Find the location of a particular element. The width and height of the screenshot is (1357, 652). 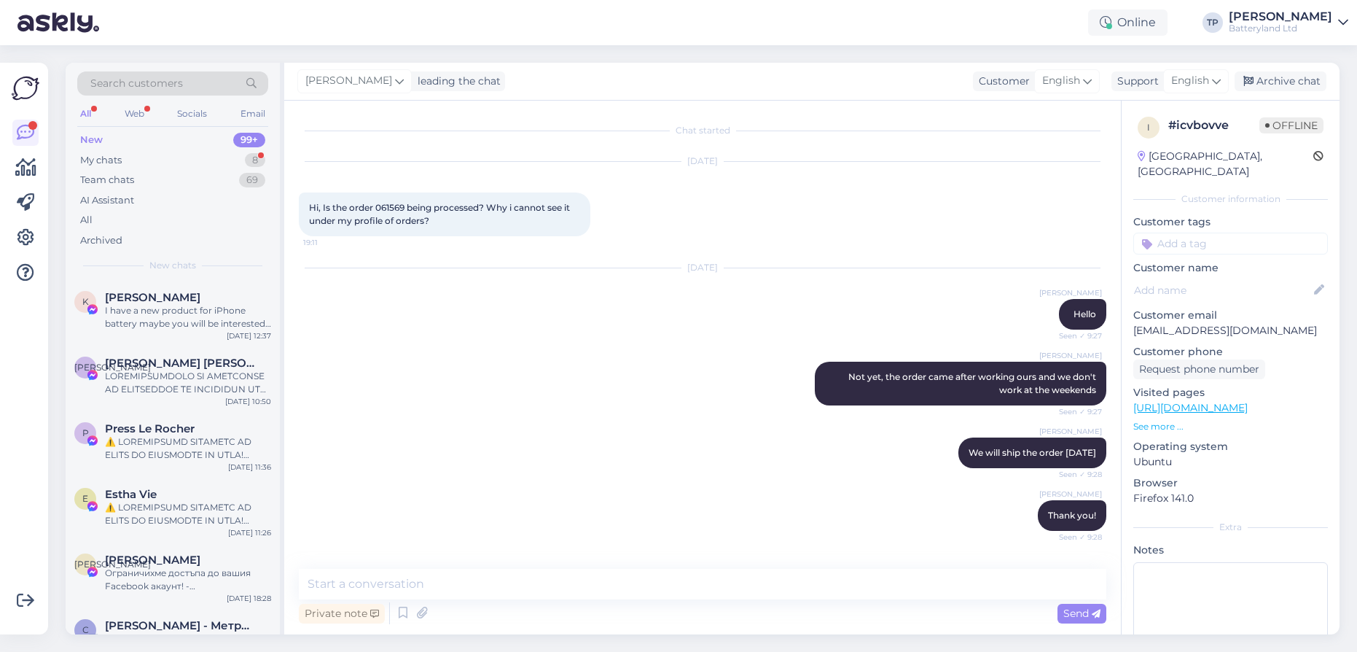

div: Web is located at coordinates (134, 114).